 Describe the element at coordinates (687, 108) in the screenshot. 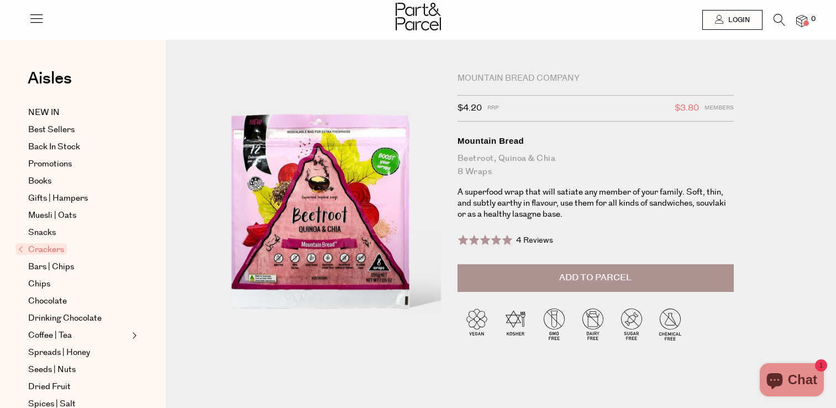

I see `span: $3.80` at that location.